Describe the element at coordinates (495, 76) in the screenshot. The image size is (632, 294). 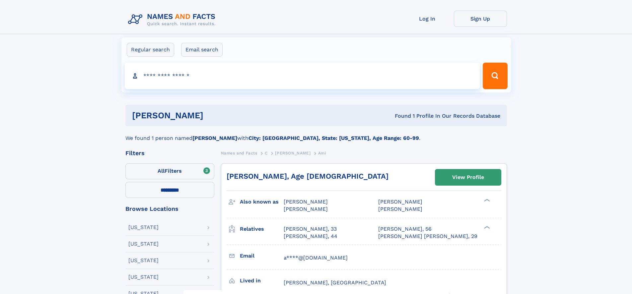
I see `button: Search Button` at that location.